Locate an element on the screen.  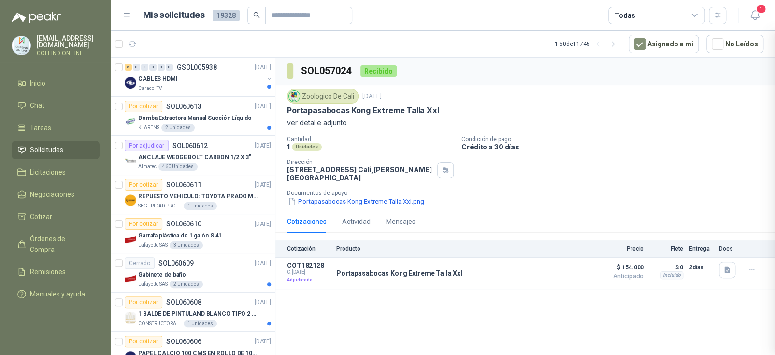
a: Solicitudes is located at coordinates (56, 150).